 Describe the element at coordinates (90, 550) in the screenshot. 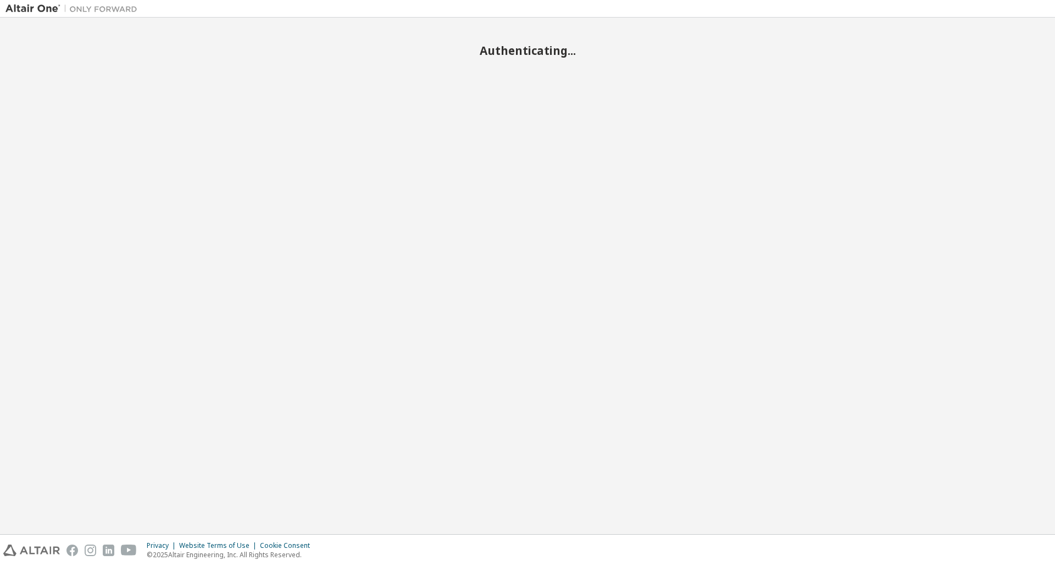

I see `img: instagram.svg` at that location.